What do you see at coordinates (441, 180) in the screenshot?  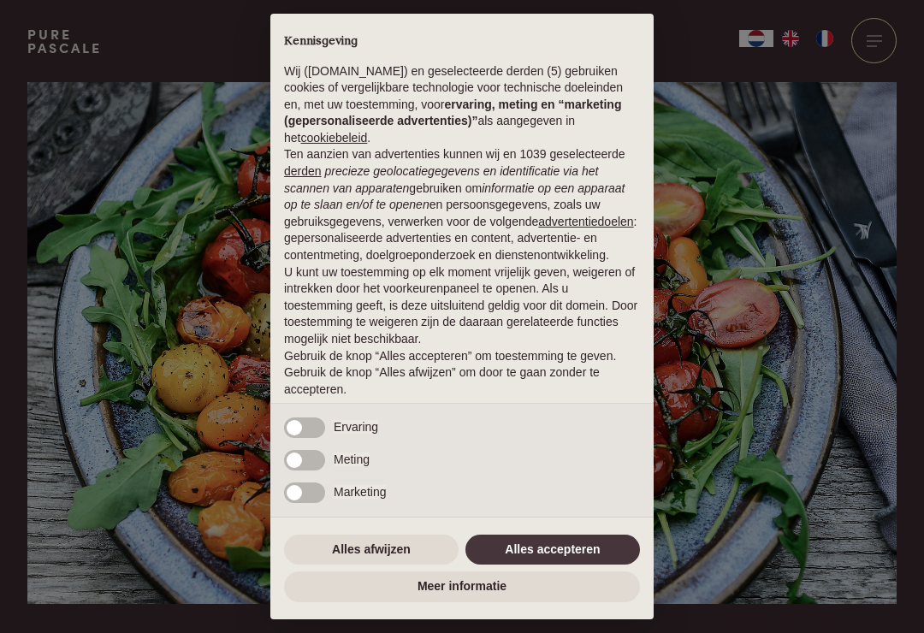 I see `em: precieze geolocatiegegevens en identificatie via het scannen van apparaten` at bounding box center [441, 180].